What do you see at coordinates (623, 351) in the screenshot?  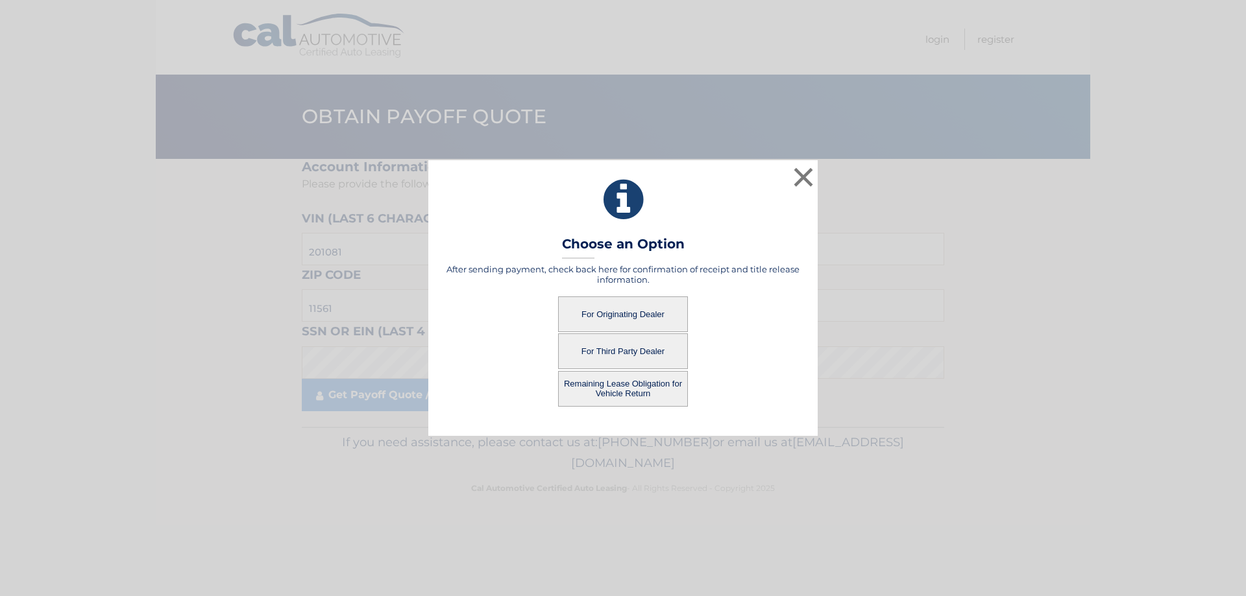 I see `button: For Third Party Dealer` at bounding box center [623, 351].